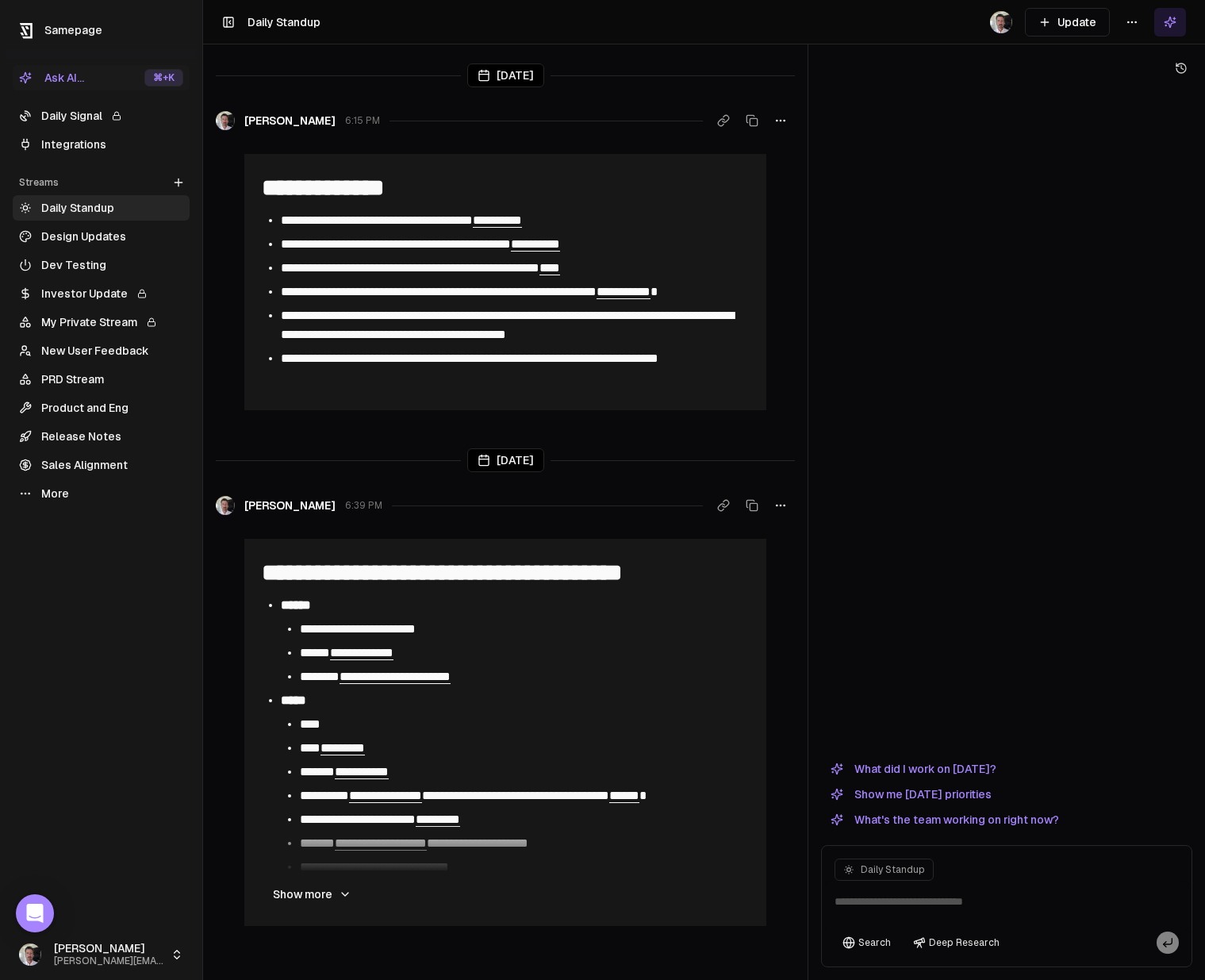  What do you see at coordinates (363, 506) in the screenshot?
I see `span: 6:39 PM` at bounding box center [363, 506].